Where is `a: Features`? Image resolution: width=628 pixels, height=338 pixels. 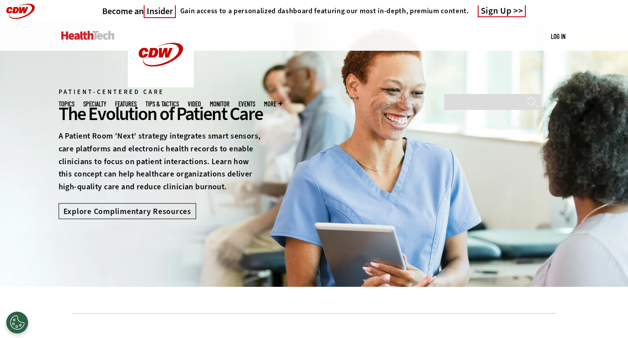
a: Features is located at coordinates (126, 104).